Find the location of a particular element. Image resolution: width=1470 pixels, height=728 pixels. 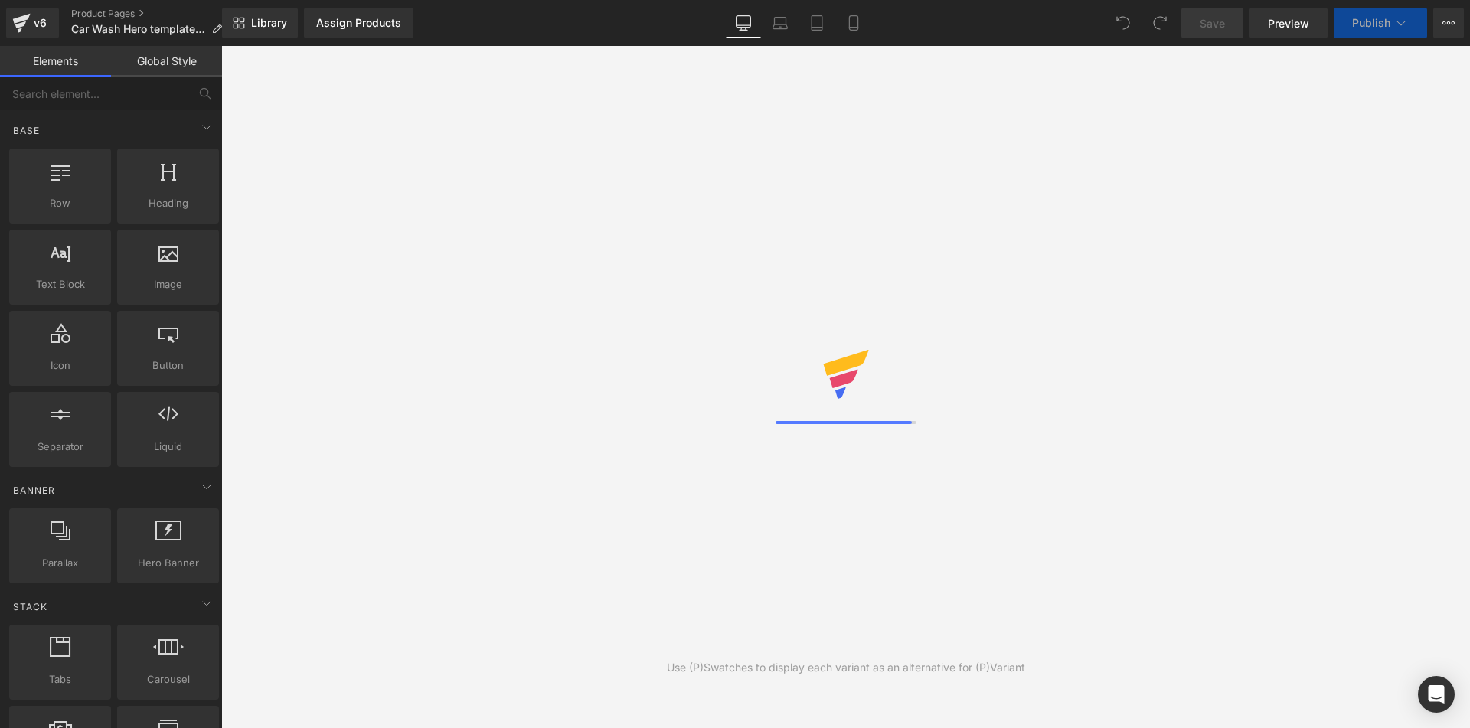

button: Undo is located at coordinates (1123, 23).